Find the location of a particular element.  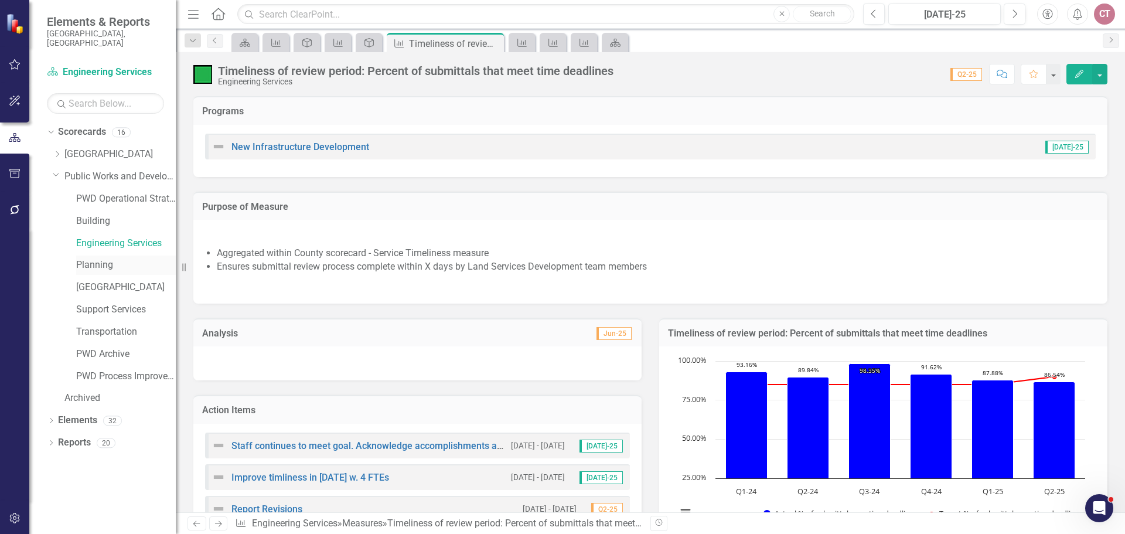

button: Show Target % of submittals meeting deadline is located at coordinates (1004, 513).